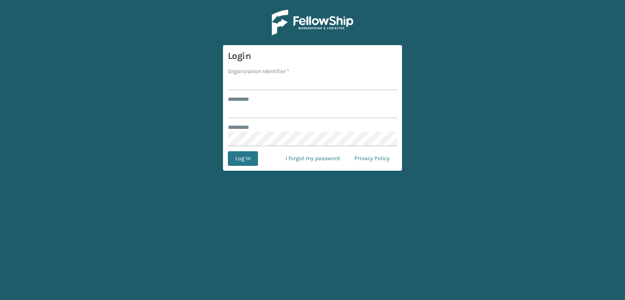  Describe the element at coordinates (243, 159) in the screenshot. I see `button: Log In` at that location.